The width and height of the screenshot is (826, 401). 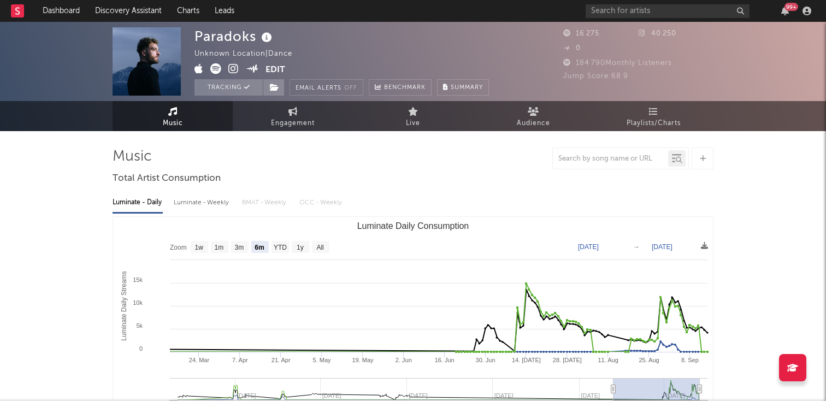 What do you see at coordinates (178, 248) in the screenshot?
I see `text: Zoom` at bounding box center [178, 248].